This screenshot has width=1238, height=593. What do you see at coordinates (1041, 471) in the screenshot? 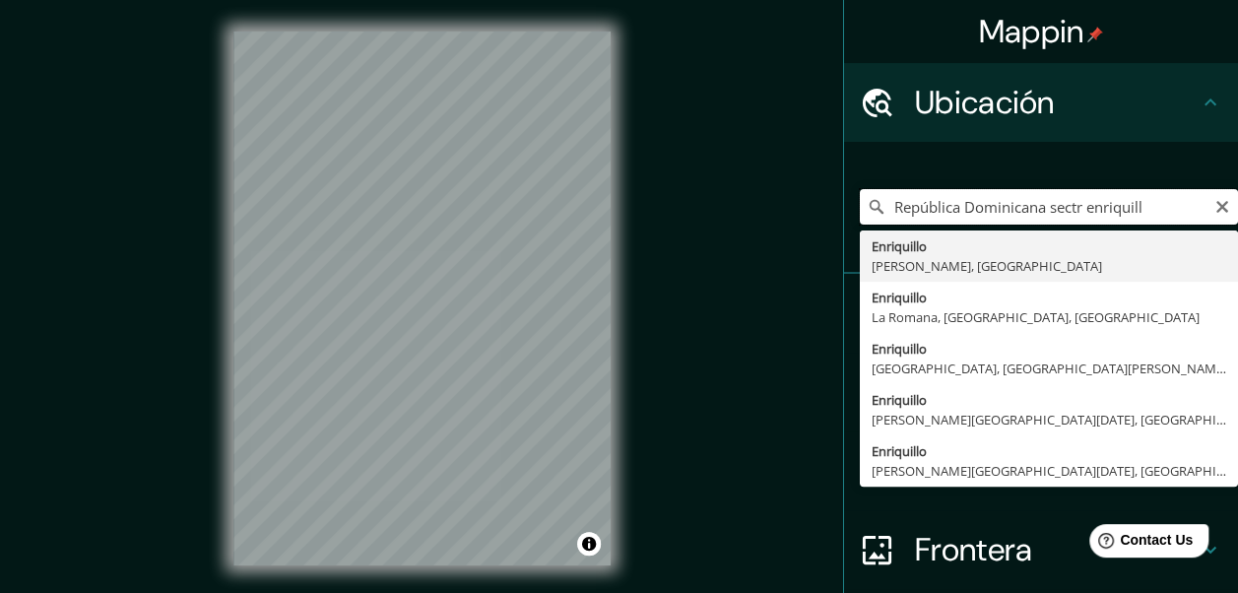
I see `div: Diseño` at bounding box center [1041, 471].